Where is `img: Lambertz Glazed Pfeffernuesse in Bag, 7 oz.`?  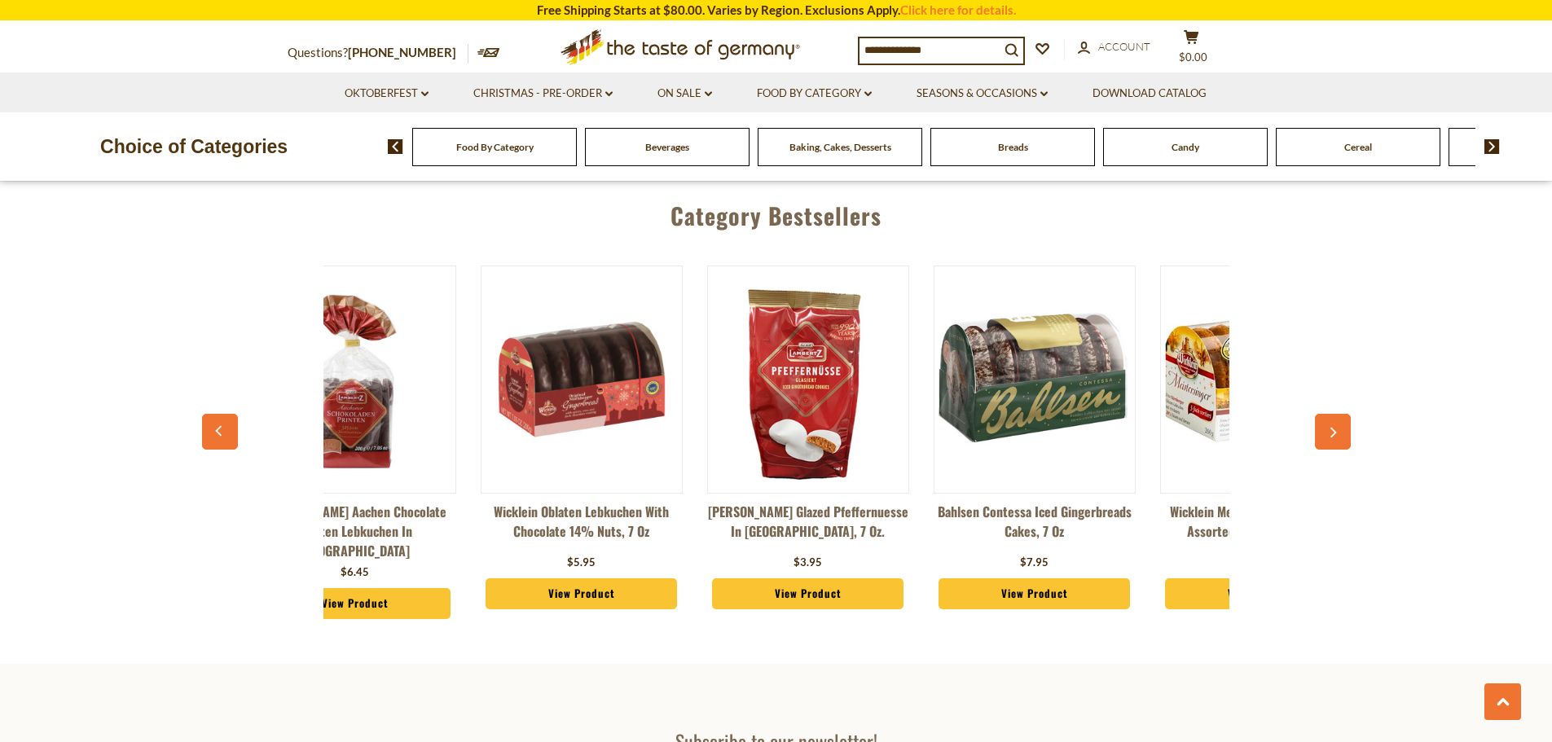
img: Lambertz Glazed Pfeffernuesse in Bag, 7 oz. is located at coordinates (808, 380).